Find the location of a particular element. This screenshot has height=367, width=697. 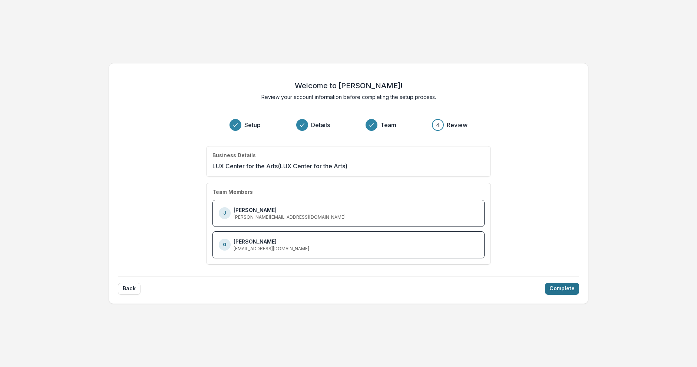

p: G is located at coordinates (225, 245).